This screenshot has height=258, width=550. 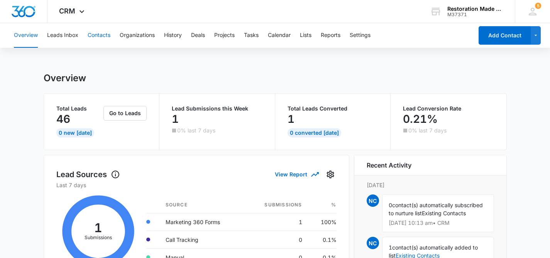 What do you see at coordinates (420, 119) in the screenshot?
I see `p: 0.21%` at bounding box center [420, 119].